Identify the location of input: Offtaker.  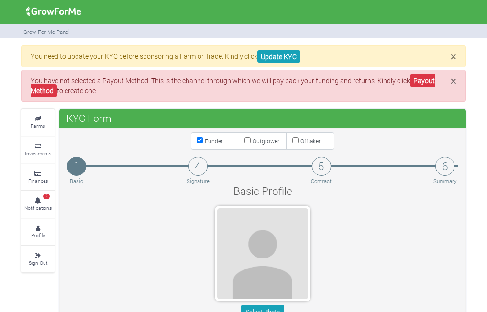
(295, 140).